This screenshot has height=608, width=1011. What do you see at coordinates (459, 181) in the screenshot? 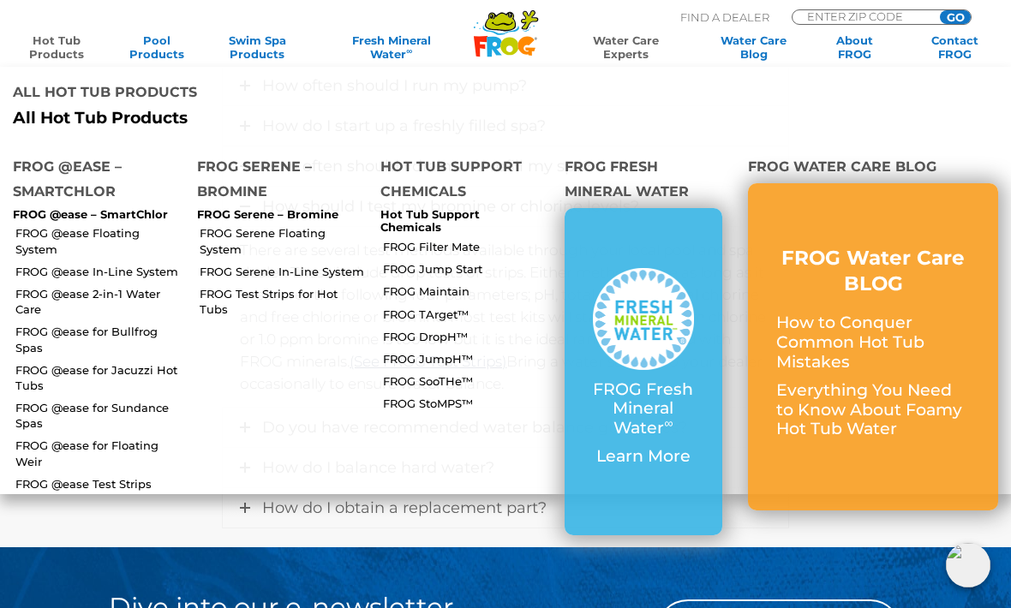
I see `h4: Hot Tub Support Chemicals` at bounding box center [459, 181].